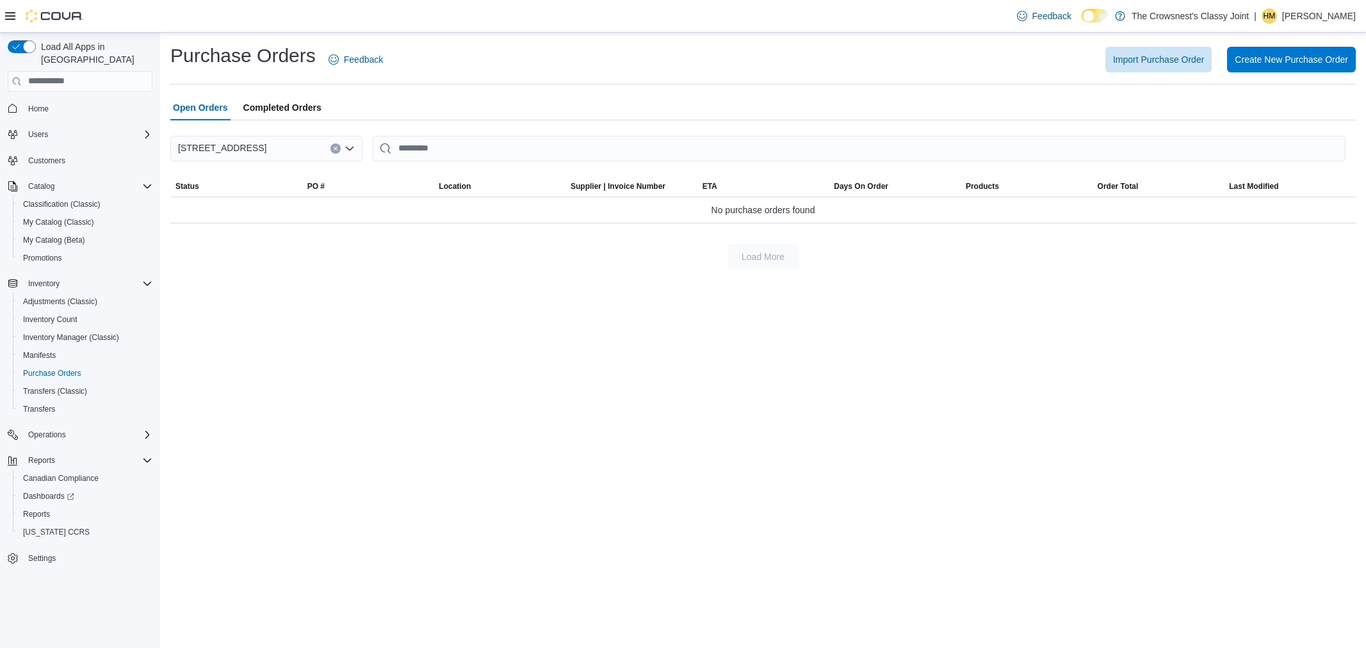 This screenshot has width=1366, height=648. I want to click on span: Order Total, so click(1118, 186).